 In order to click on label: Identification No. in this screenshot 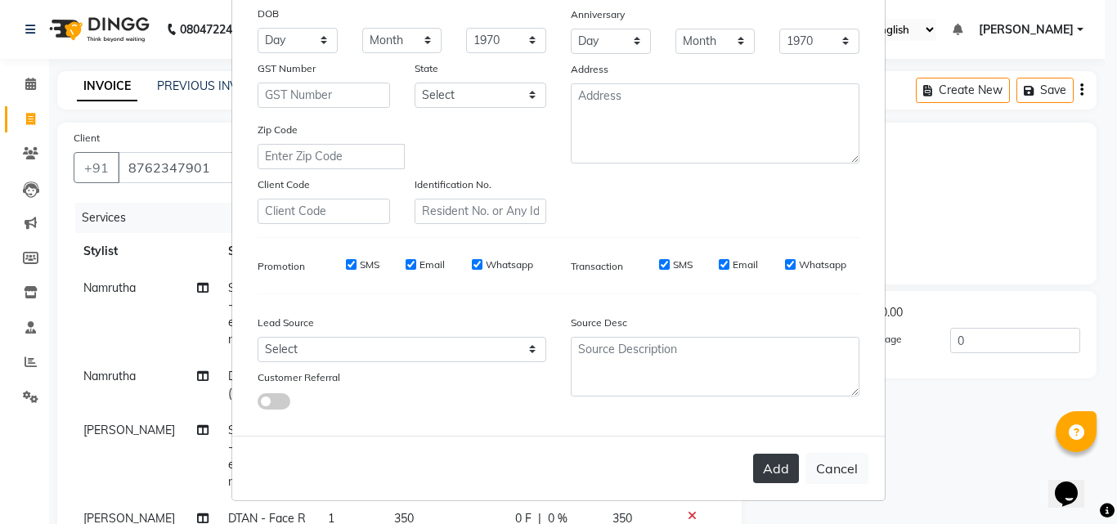, I will do `click(453, 185)`.